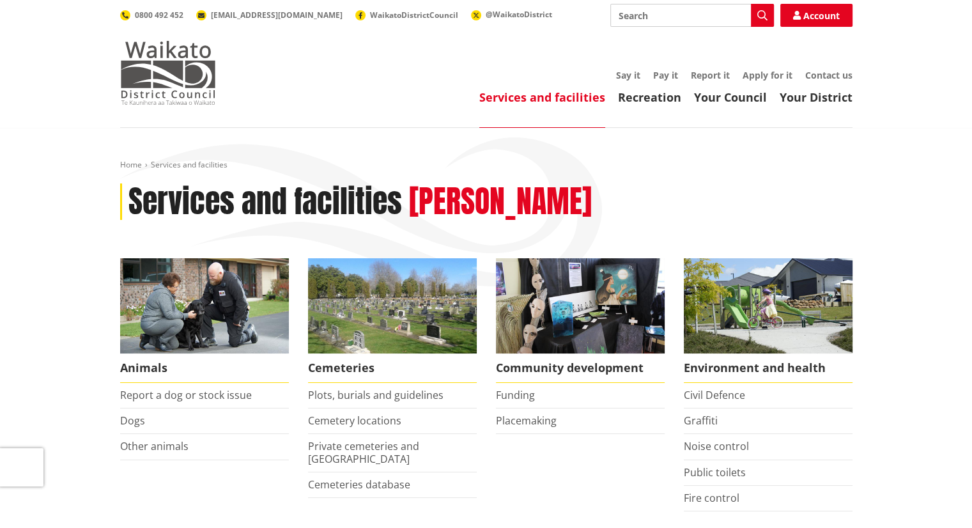  What do you see at coordinates (526, 421) in the screenshot?
I see `a: Placemaking` at bounding box center [526, 421].